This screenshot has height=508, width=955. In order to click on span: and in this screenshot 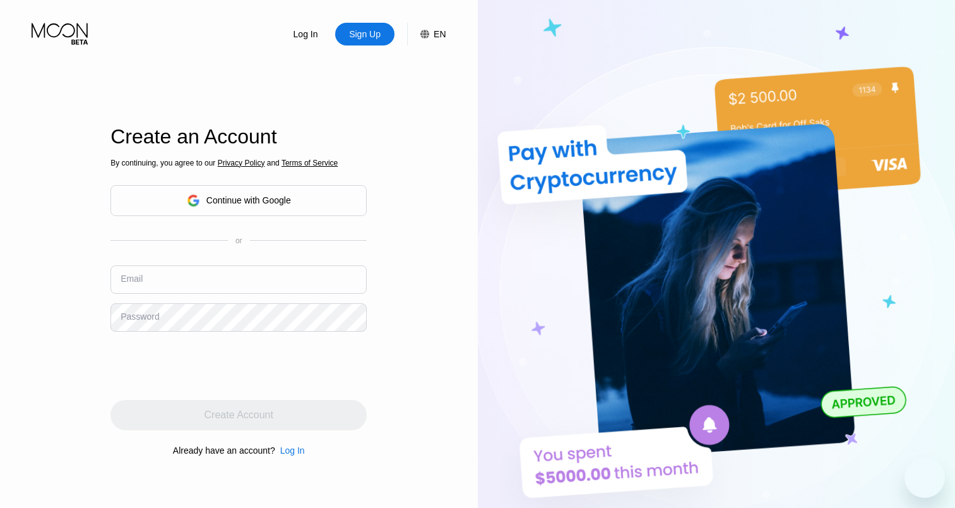, I will do `click(273, 163)`.